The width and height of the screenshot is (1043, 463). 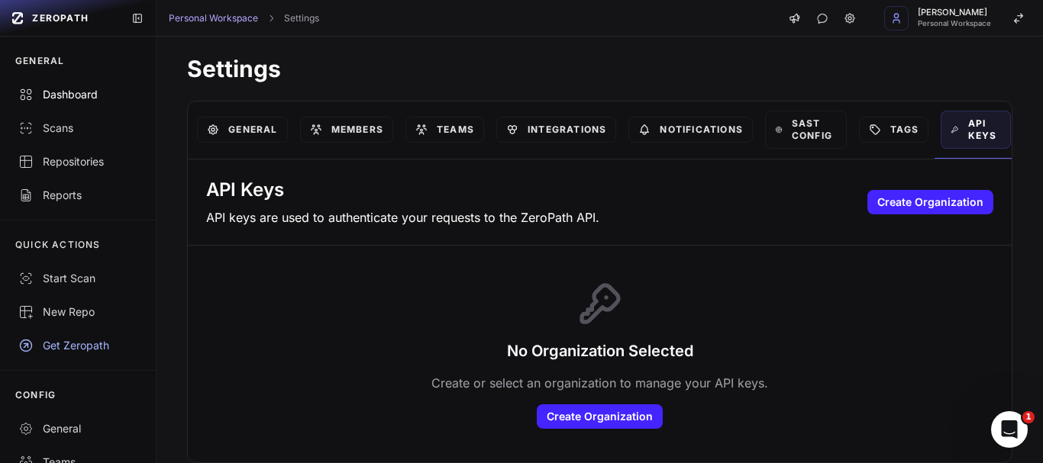 I want to click on a: Members, so click(x=346, y=130).